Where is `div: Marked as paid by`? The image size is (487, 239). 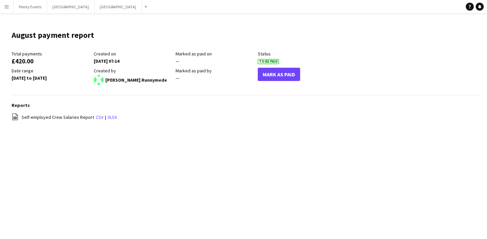
div: Marked as paid by is located at coordinates (215, 71).